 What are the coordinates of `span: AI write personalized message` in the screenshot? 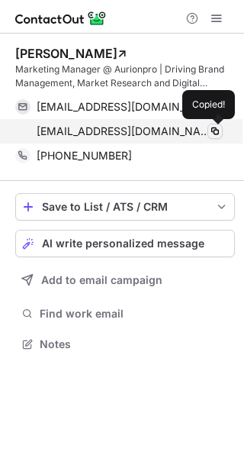 It's located at (123, 244).